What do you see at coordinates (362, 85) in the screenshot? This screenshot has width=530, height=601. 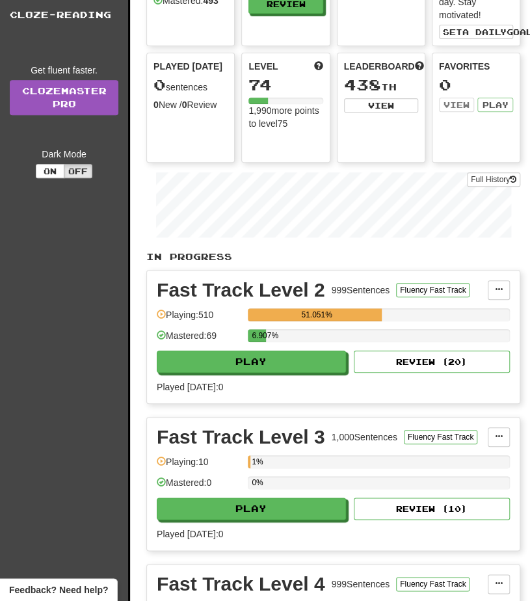 I see `span: 438` at bounding box center [362, 85].